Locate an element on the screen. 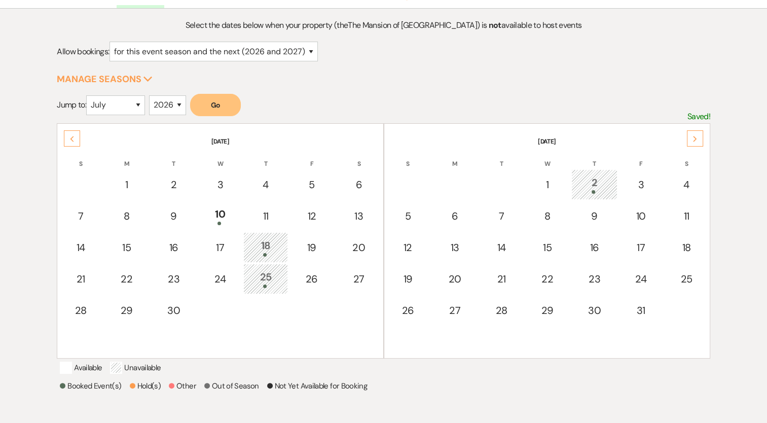  div: 31 is located at coordinates (640, 310).